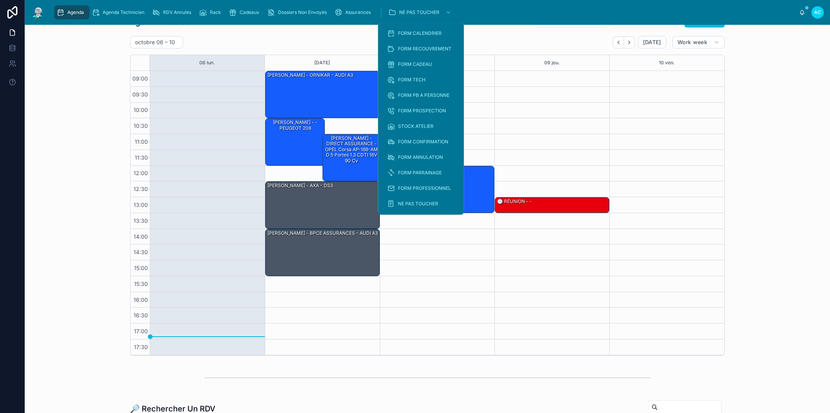  Describe the element at coordinates (302, 12) in the screenshot. I see `span: Dossiers Non Envoyés` at that location.